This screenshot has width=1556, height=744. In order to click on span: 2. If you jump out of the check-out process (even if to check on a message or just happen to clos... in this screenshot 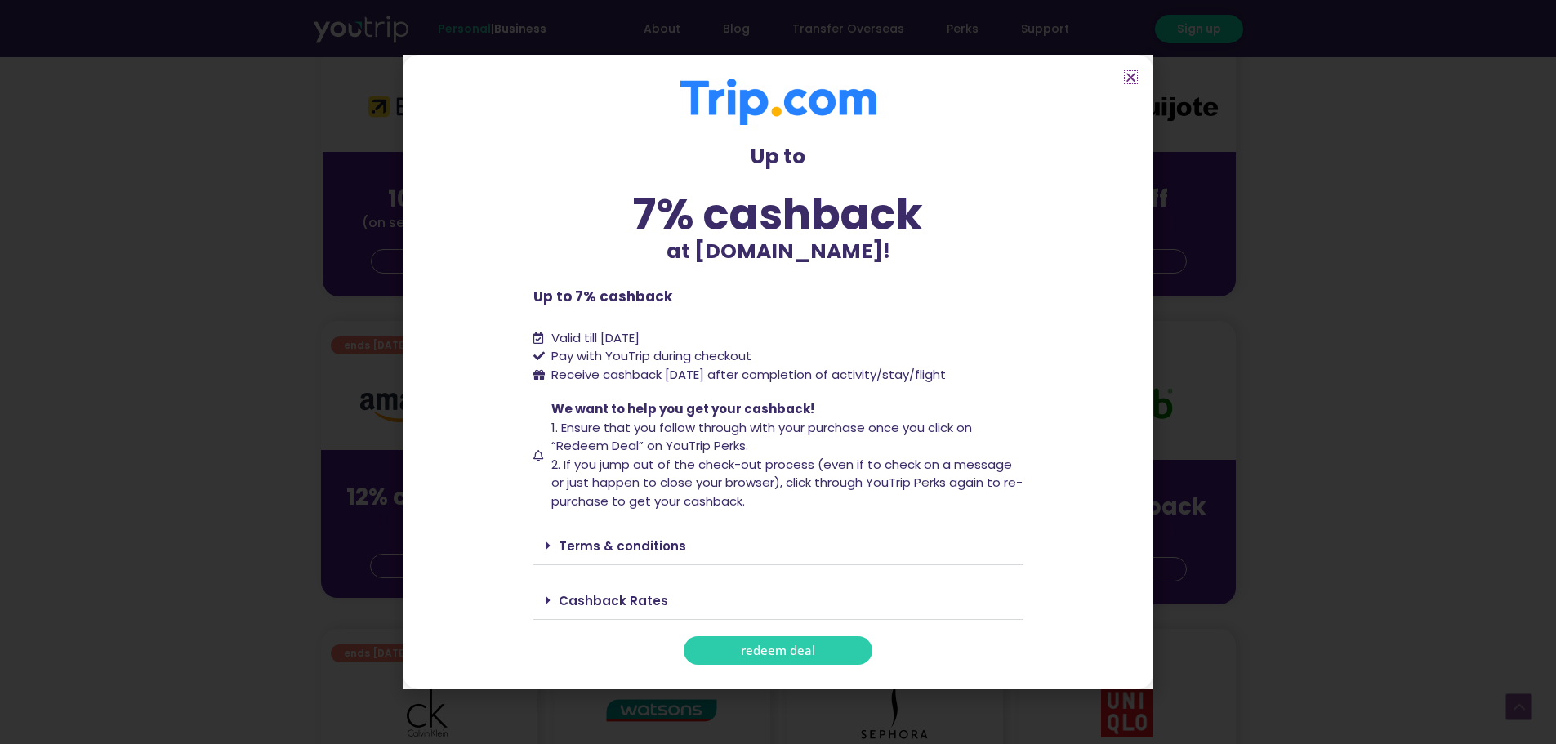, I will do `click(787, 483)`.